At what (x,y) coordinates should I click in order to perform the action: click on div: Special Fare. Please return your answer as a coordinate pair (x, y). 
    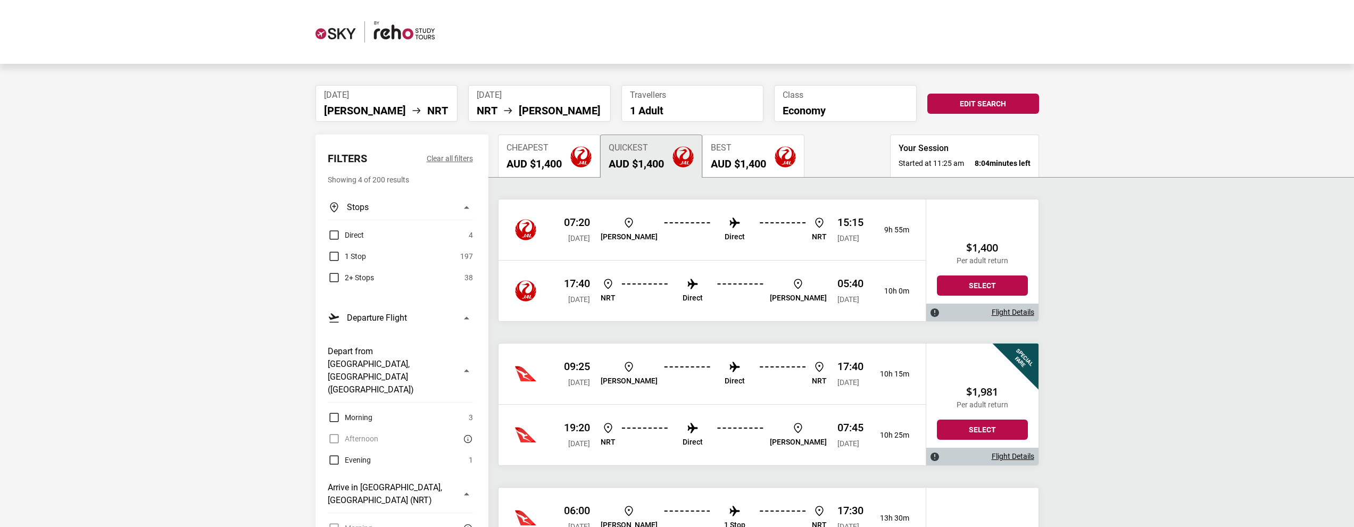
    Looking at the image, I should click on (1026, 355).